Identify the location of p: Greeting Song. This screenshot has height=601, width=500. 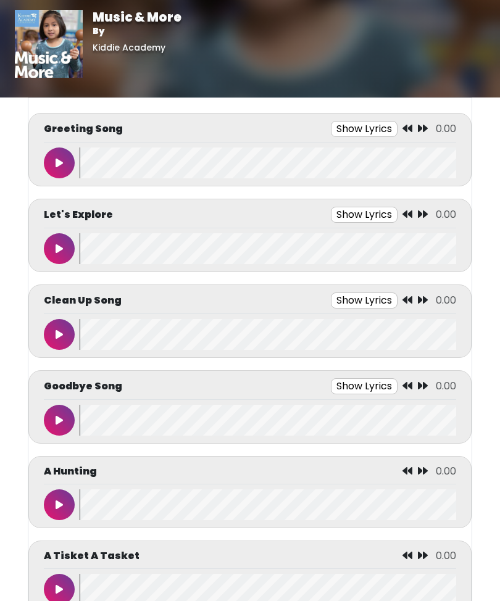
(83, 129).